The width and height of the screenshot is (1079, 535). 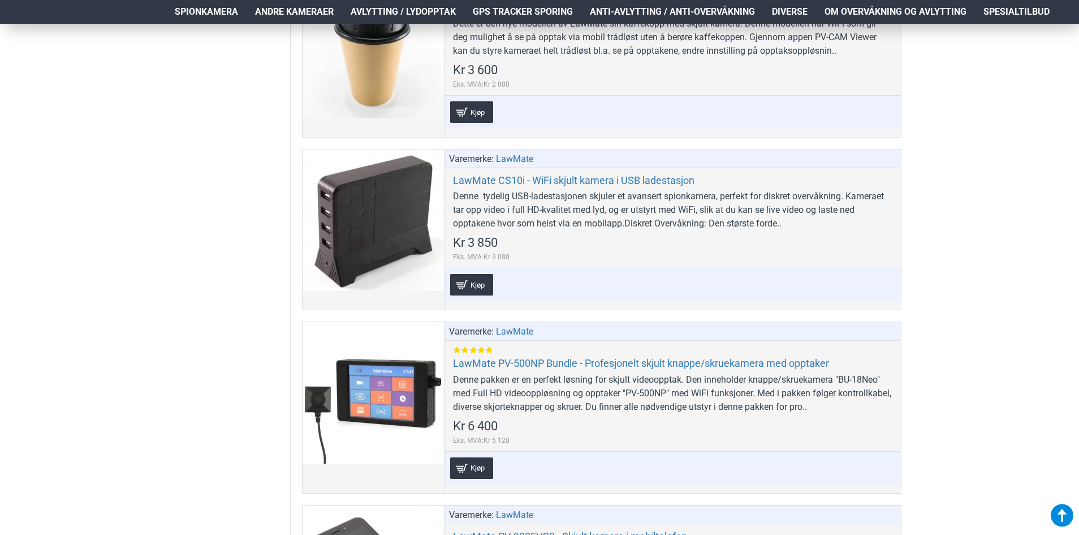 I want to click on span: Spionkamera, so click(x=206, y=12).